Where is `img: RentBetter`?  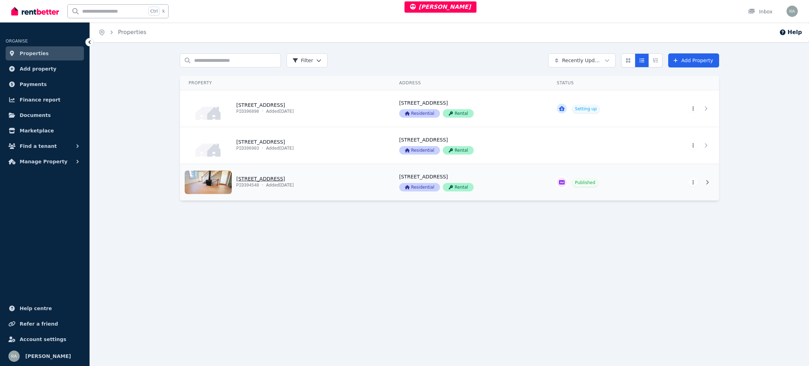 img: RentBetter is located at coordinates (35, 11).